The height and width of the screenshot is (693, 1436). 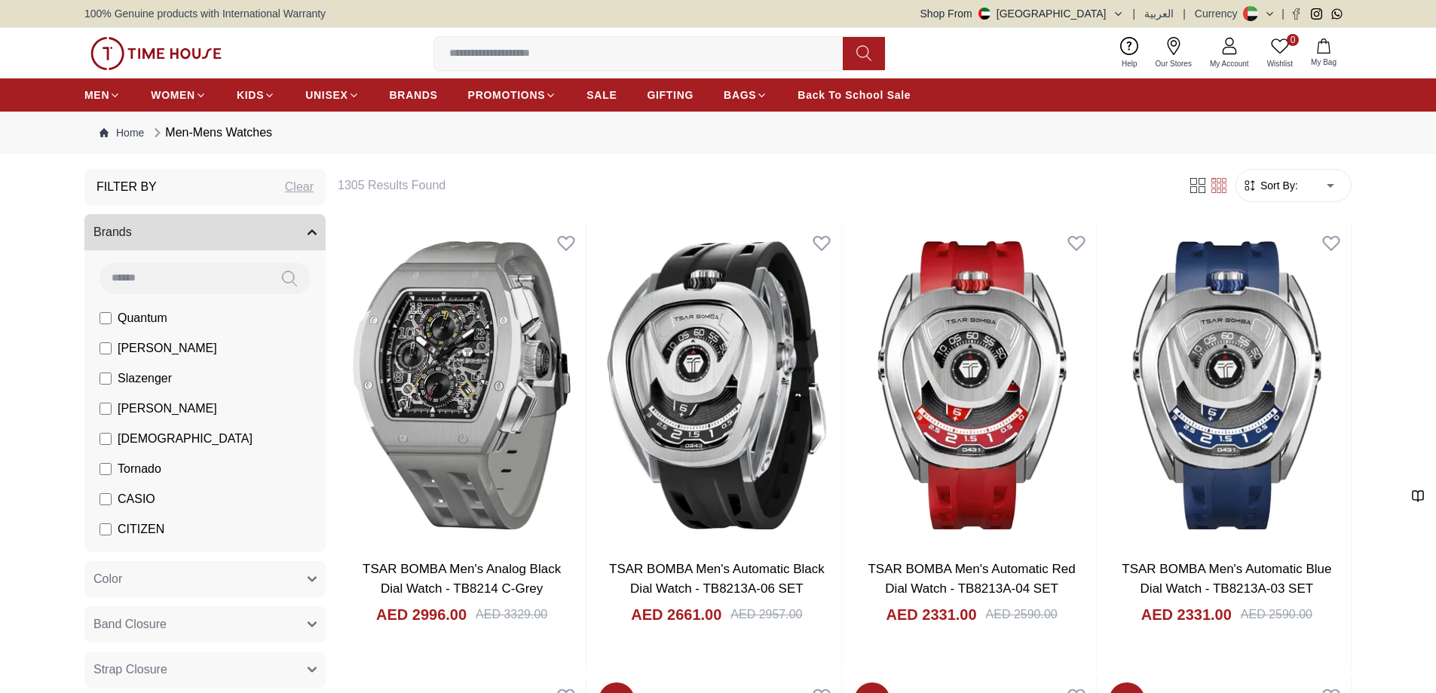 I want to click on button: My Bag, so click(x=1324, y=53).